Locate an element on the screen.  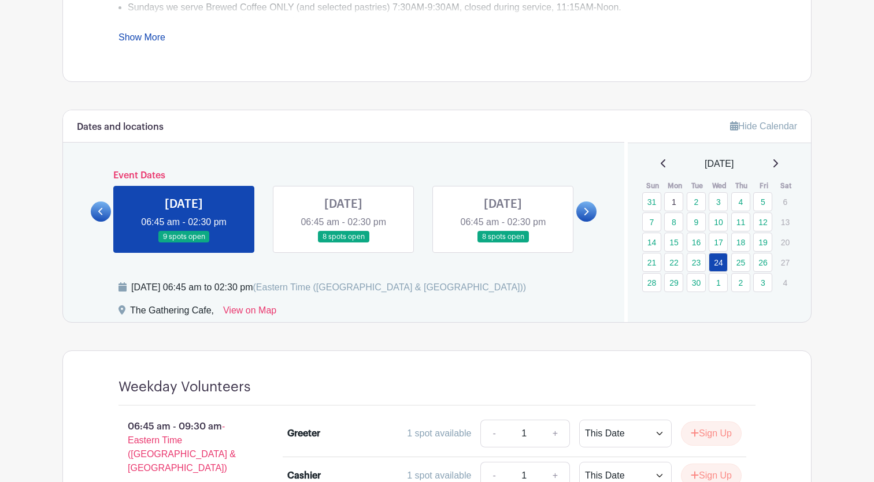
a: 11 is located at coordinates (740, 222).